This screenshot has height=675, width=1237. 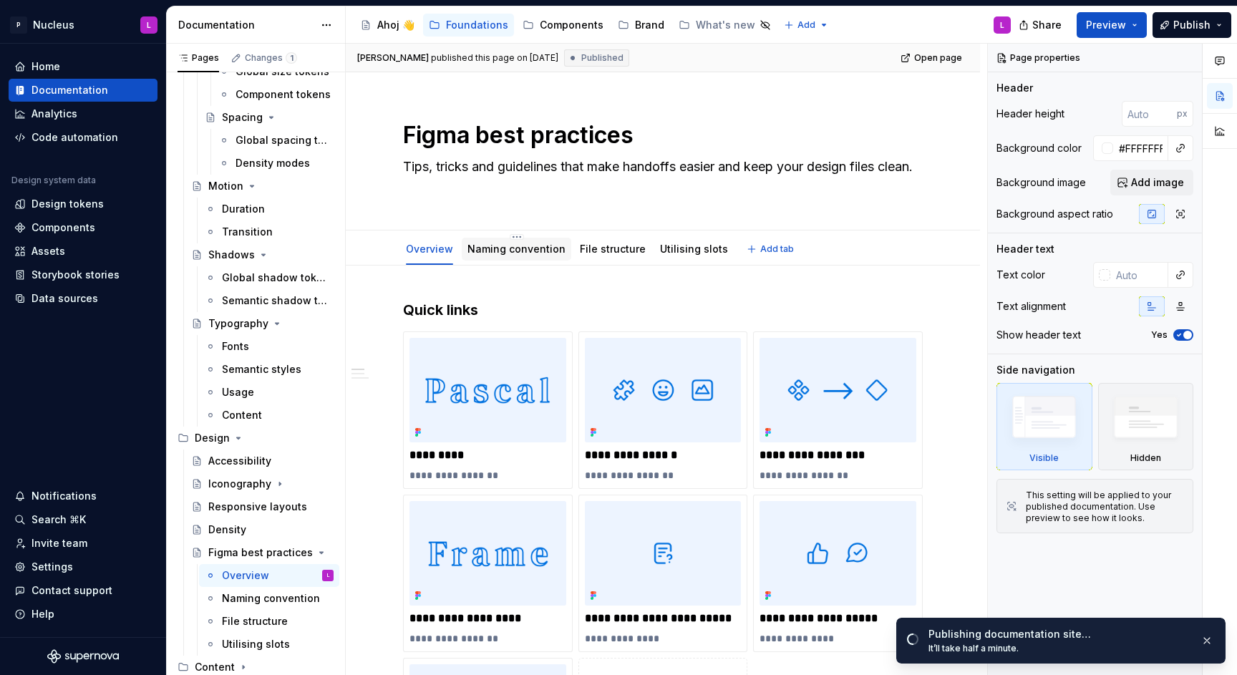 What do you see at coordinates (83, 567) in the screenshot?
I see `a: Settings` at bounding box center [83, 567].